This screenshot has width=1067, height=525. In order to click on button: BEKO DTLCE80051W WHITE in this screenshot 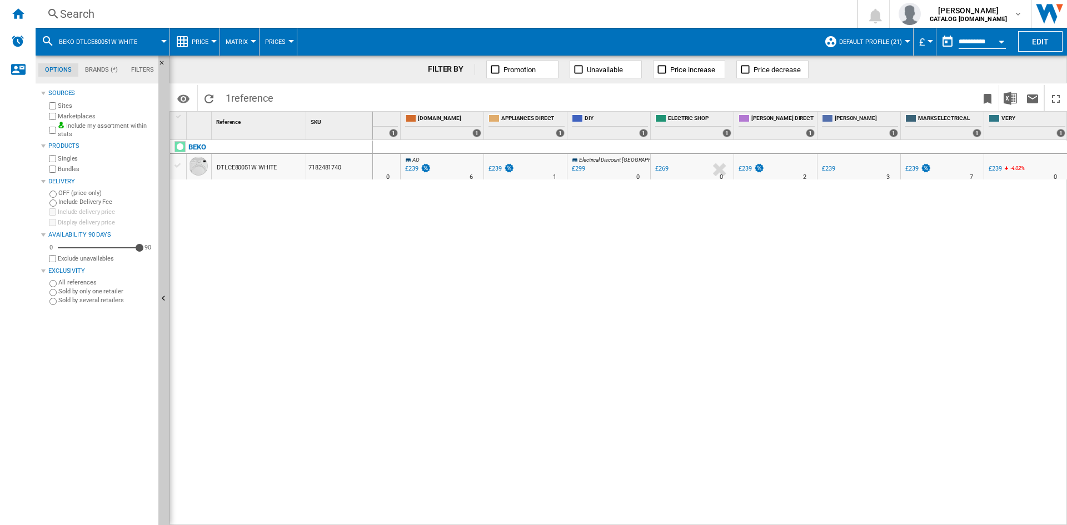, I will do `click(103, 42)`.